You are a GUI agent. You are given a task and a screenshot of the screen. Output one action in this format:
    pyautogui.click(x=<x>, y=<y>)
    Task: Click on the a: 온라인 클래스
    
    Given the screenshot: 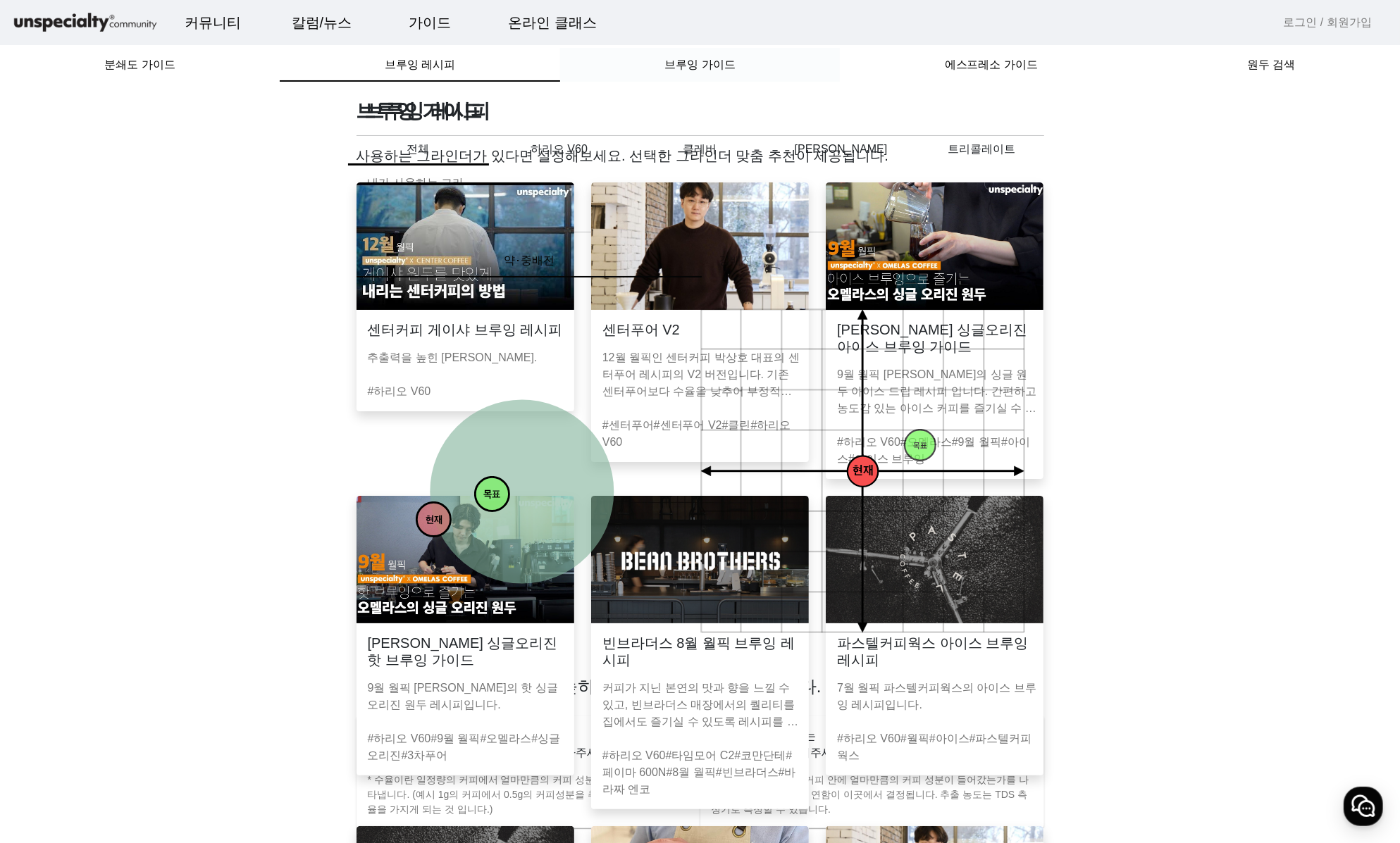 What is the action you would take?
    pyautogui.click(x=552, y=22)
    